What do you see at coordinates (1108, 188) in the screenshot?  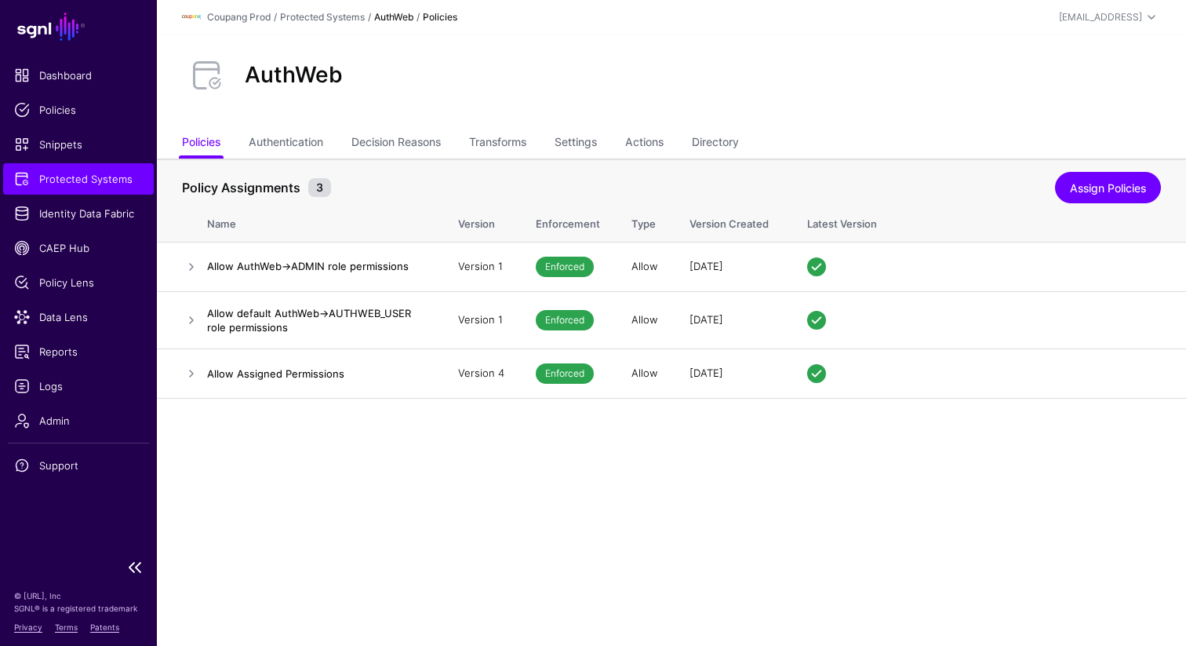 I see `a: Assign Policies` at bounding box center [1108, 188].